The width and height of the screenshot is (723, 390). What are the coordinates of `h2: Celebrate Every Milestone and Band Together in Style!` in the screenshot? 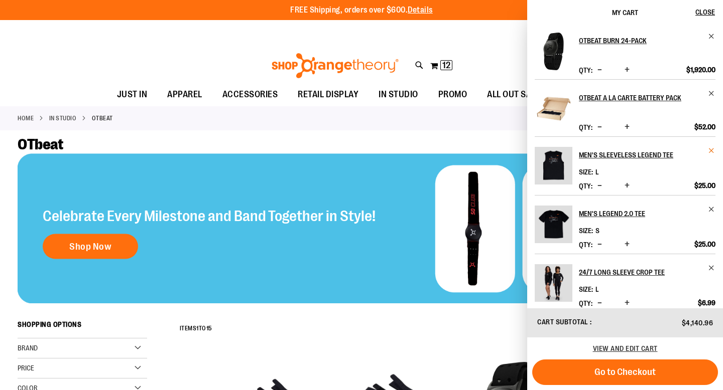 It's located at (209, 216).